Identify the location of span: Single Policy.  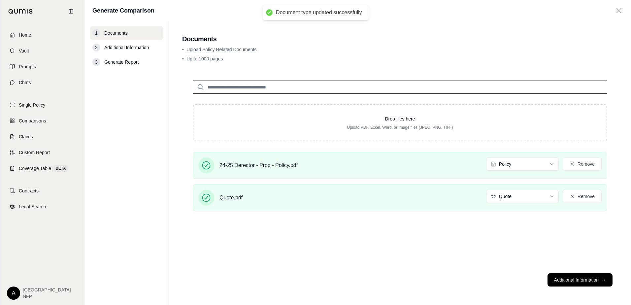
(32, 105).